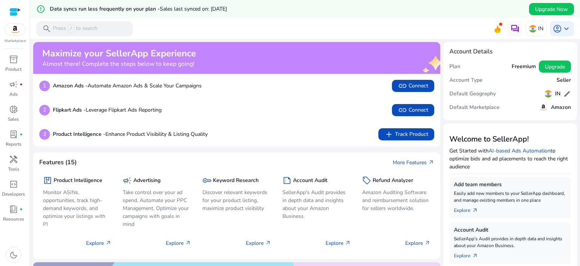  I want to click on h5: Keyword Research, so click(236, 180).